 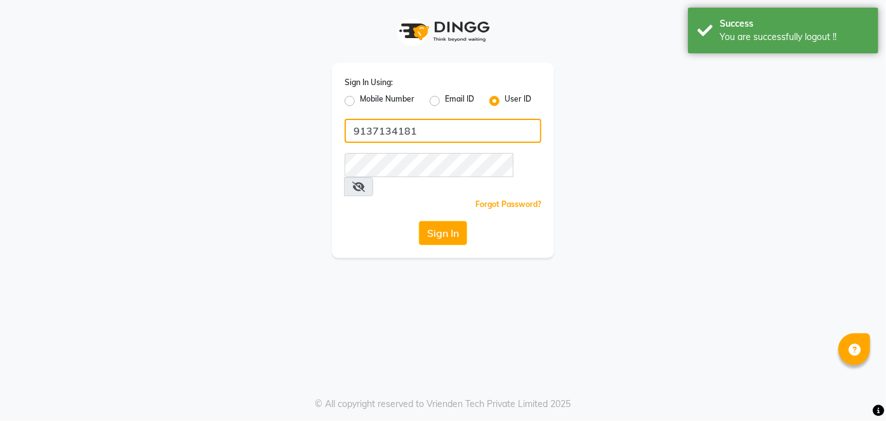 What do you see at coordinates (369, 82) in the screenshot?
I see `label: Sign In Using:` at bounding box center [369, 82].